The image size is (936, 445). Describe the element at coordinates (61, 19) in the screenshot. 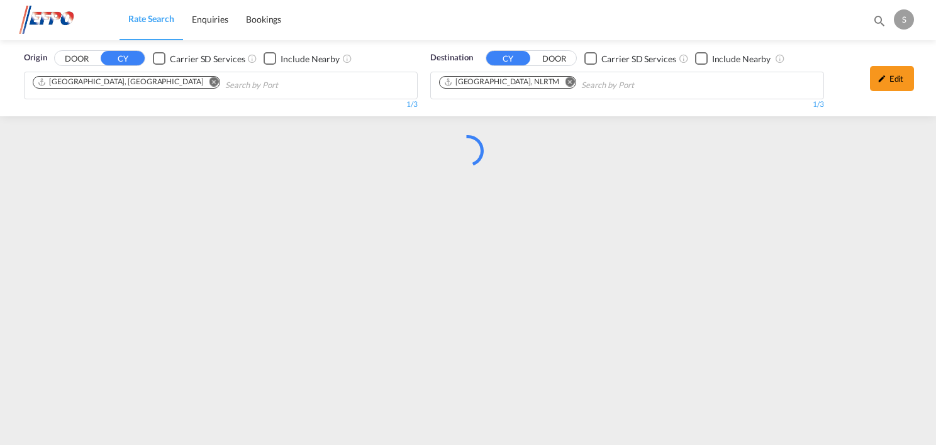

I see `img: d38966e06f5511efa686cdb0e1f57a29.png` at that location.